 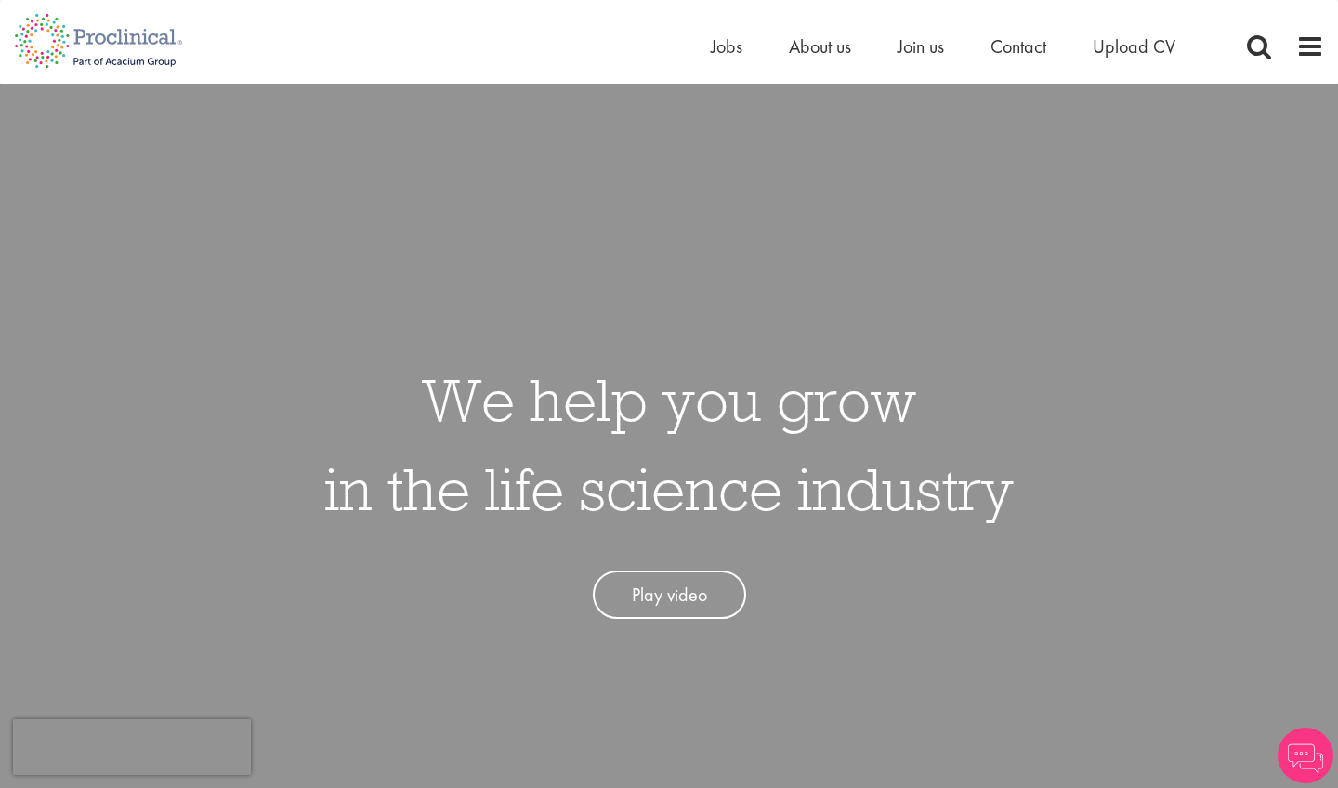 I want to click on span: Join us, so click(x=921, y=46).